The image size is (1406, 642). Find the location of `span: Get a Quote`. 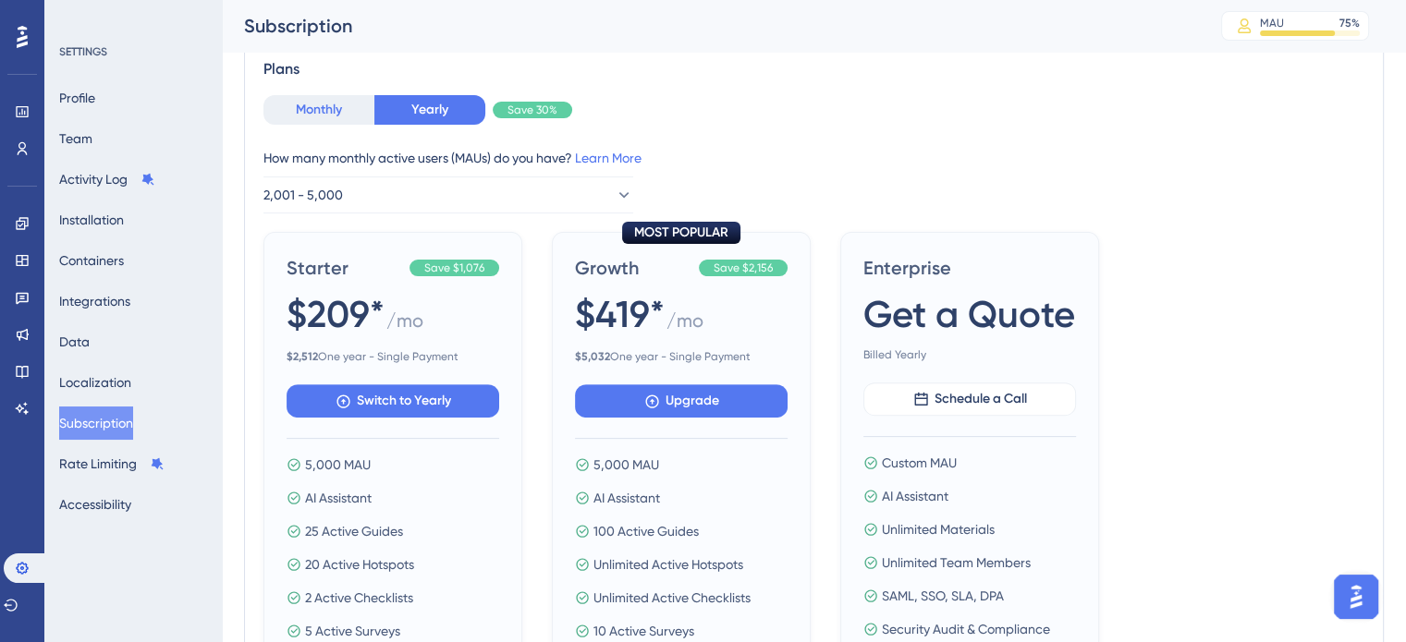

span: Get a Quote is located at coordinates (969, 314).